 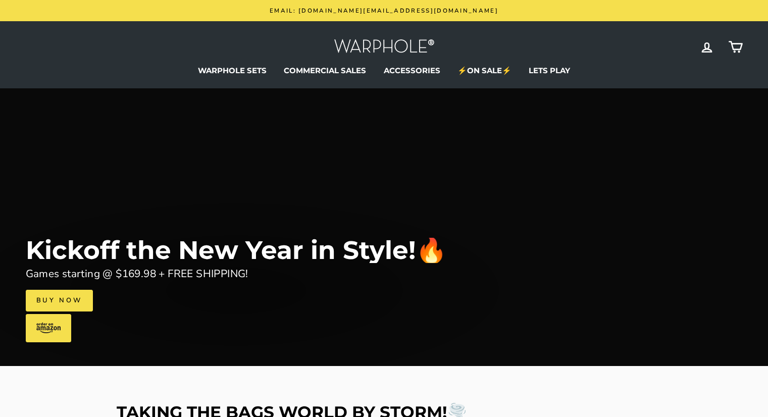 I want to click on a: ⚡ON SALE⚡, so click(x=484, y=71).